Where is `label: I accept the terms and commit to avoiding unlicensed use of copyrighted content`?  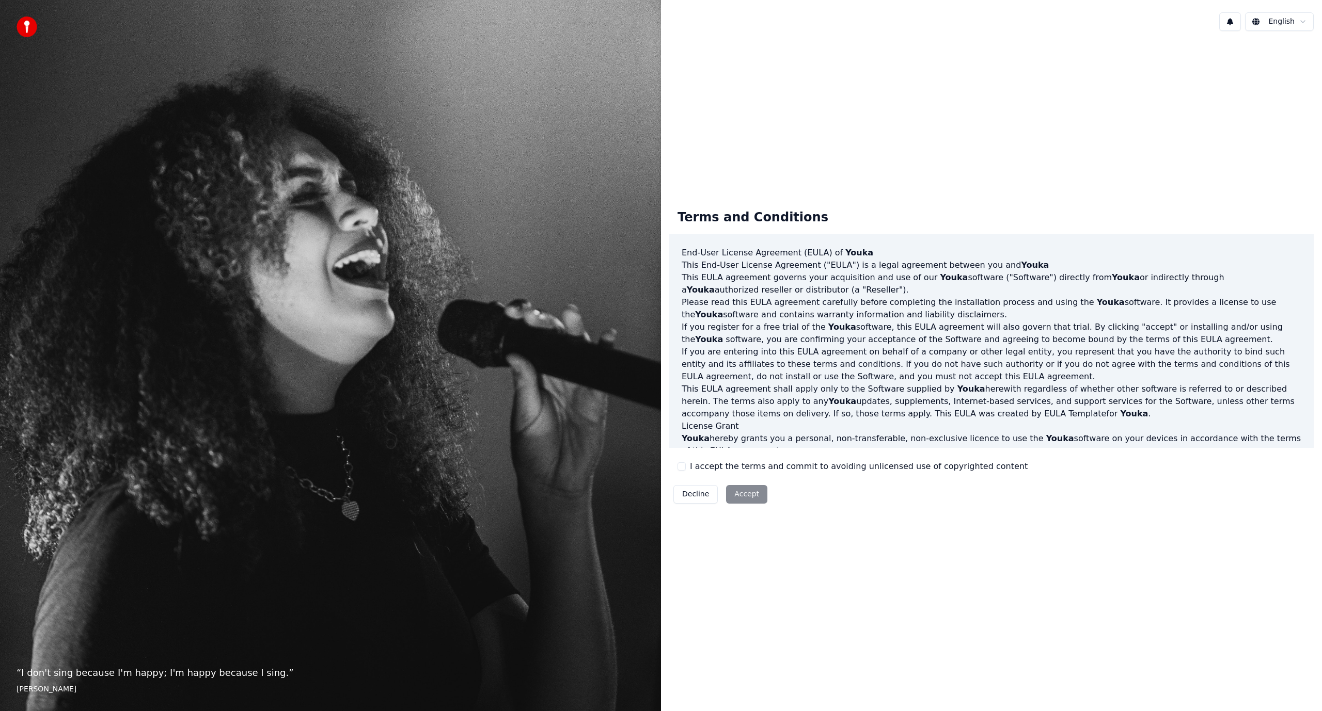
label: I accept the terms and commit to avoiding unlicensed use of copyrighted content is located at coordinates (858, 467).